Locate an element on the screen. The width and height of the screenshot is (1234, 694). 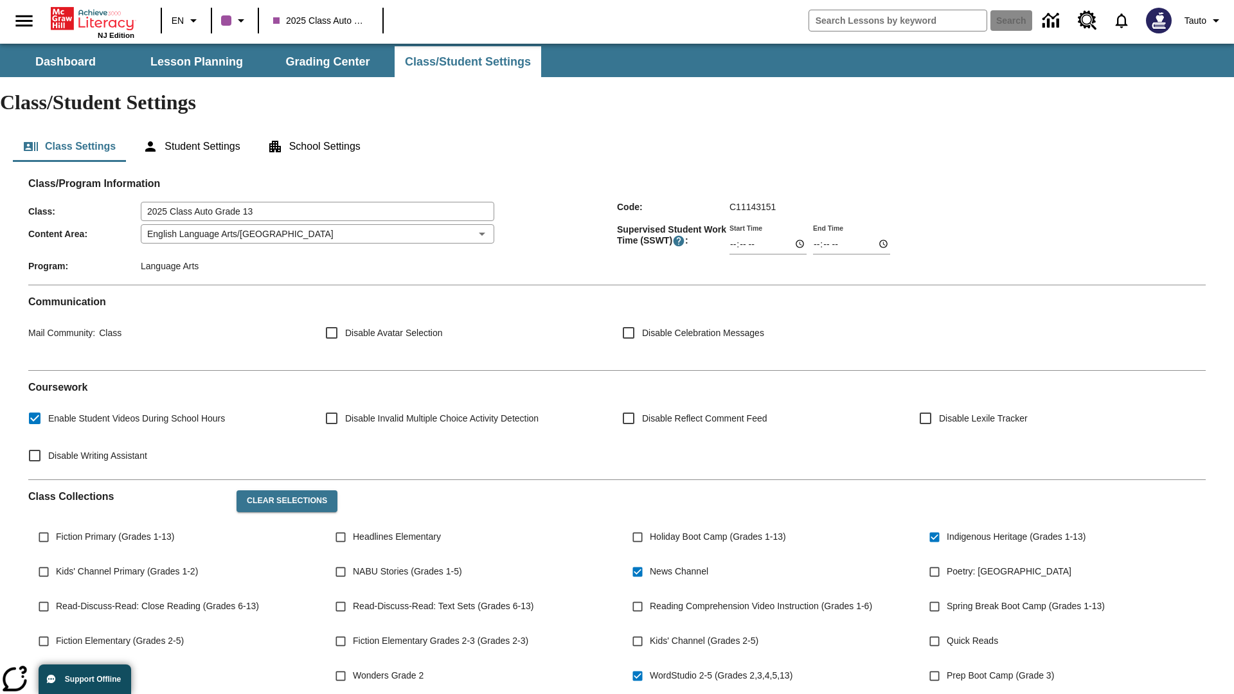
button: Support Offline is located at coordinates (85, 679).